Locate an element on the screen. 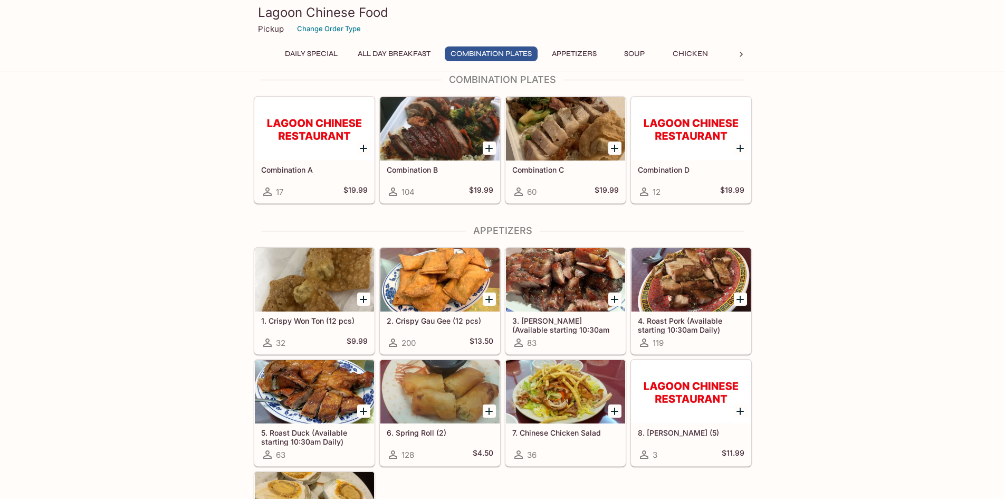 This screenshot has height=499, width=1005. a: Combination A17$19.99 is located at coordinates (314, 150).